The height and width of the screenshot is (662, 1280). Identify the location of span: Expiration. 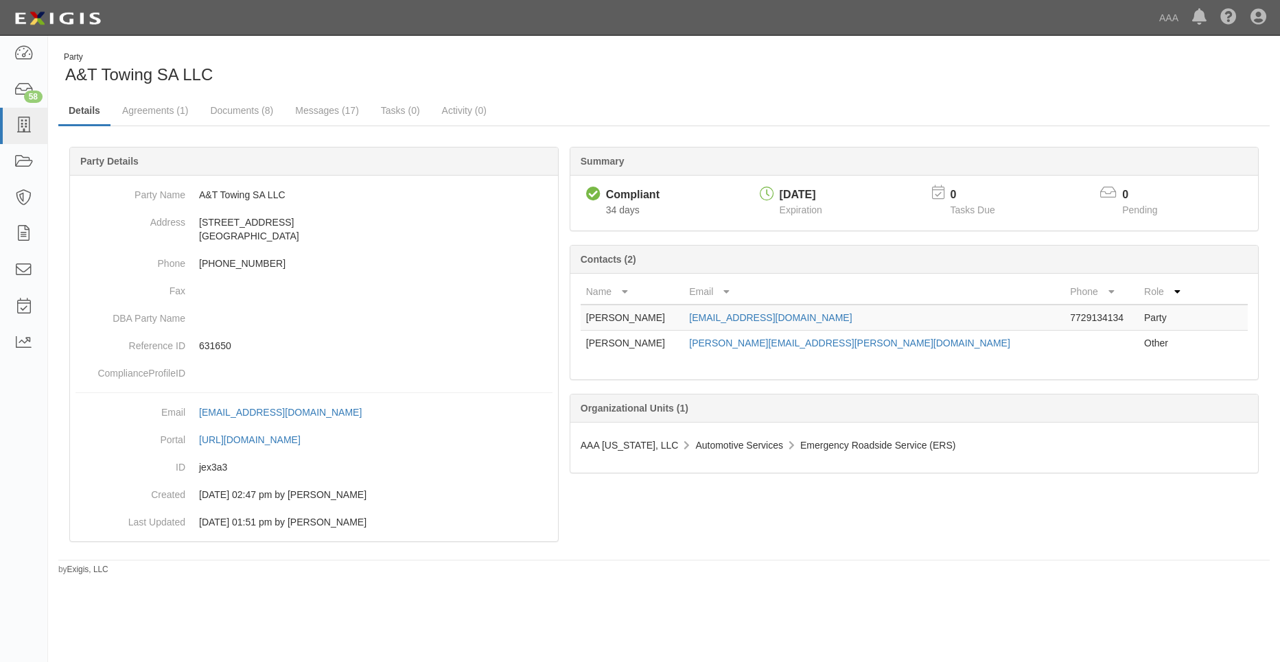
(801, 210).